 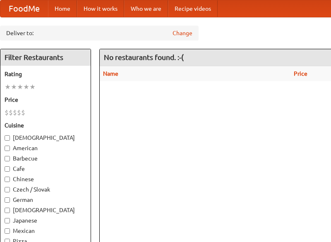 I want to click on input: German, so click(x=7, y=200).